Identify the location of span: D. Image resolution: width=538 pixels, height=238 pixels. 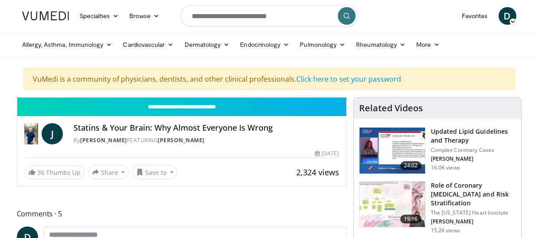
(507, 16).